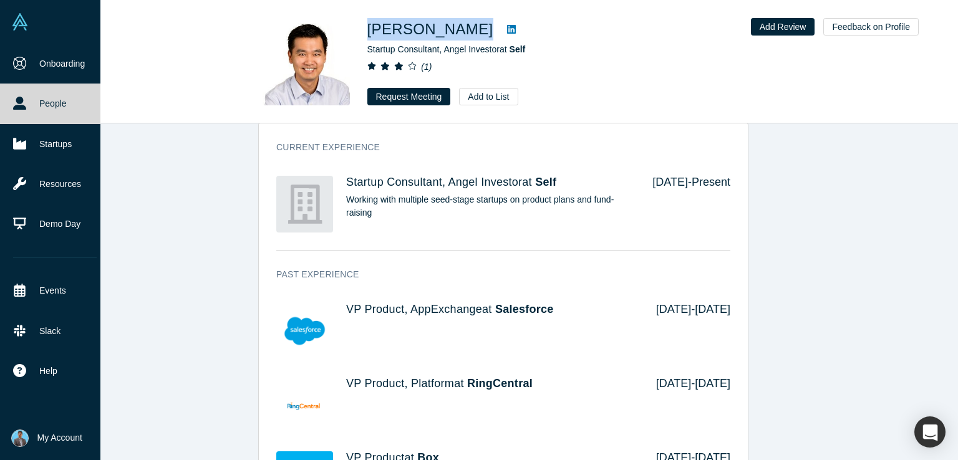 The image size is (958, 460). What do you see at coordinates (490, 183) in the screenshot?
I see `h4: Startup Consultant, Angel Investor at` at bounding box center [490, 183].